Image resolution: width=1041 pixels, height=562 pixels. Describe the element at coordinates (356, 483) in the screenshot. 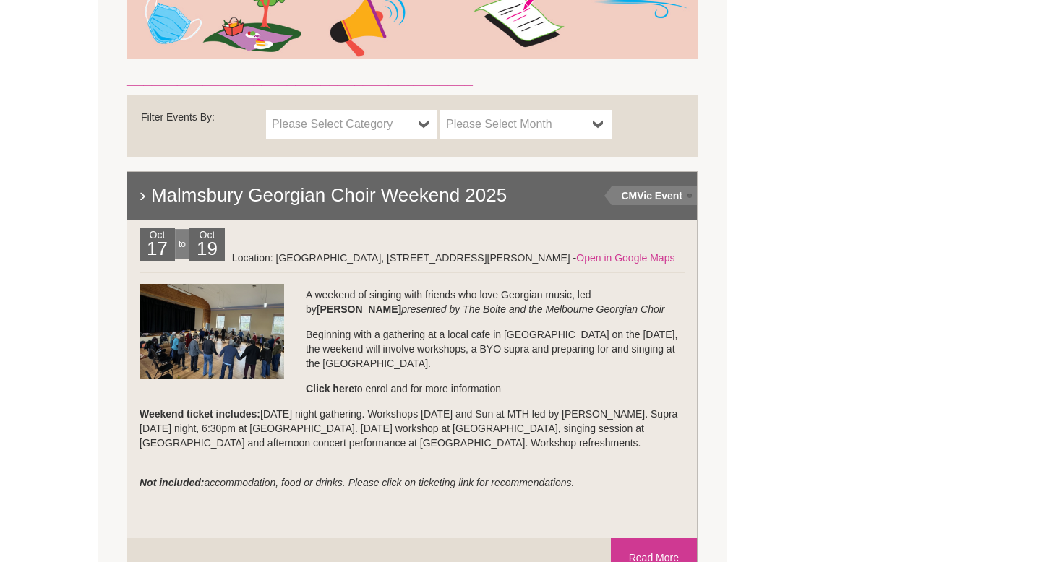

I see `em: accommodation, food or drinks. Please click on ticketing link for recommendations.` at that location.